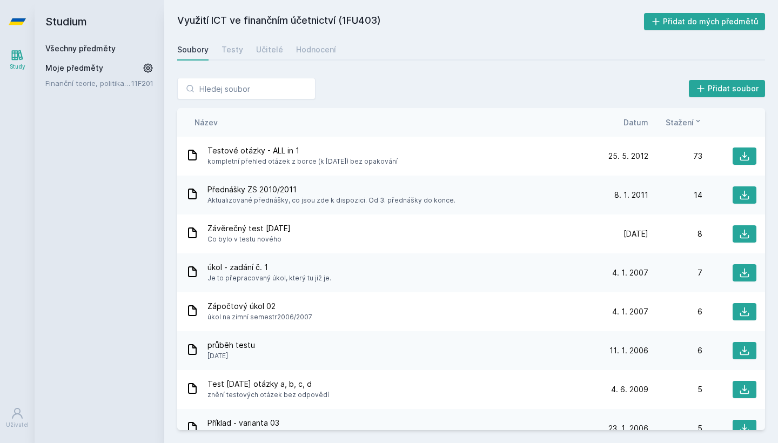 Image resolution: width=778 pixels, height=443 pixels. I want to click on a: Všechny předměty, so click(81, 48).